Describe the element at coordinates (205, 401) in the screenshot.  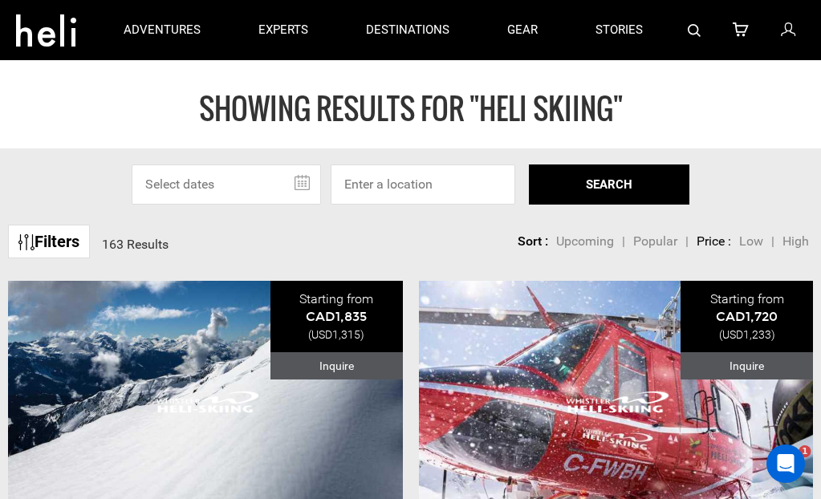
I see `img: images` at that location.